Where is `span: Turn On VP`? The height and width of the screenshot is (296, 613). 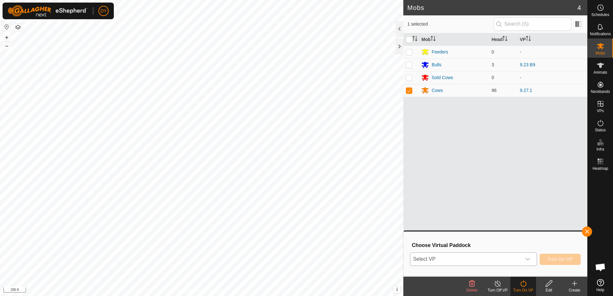 span: Turn On VP is located at coordinates (560, 259).